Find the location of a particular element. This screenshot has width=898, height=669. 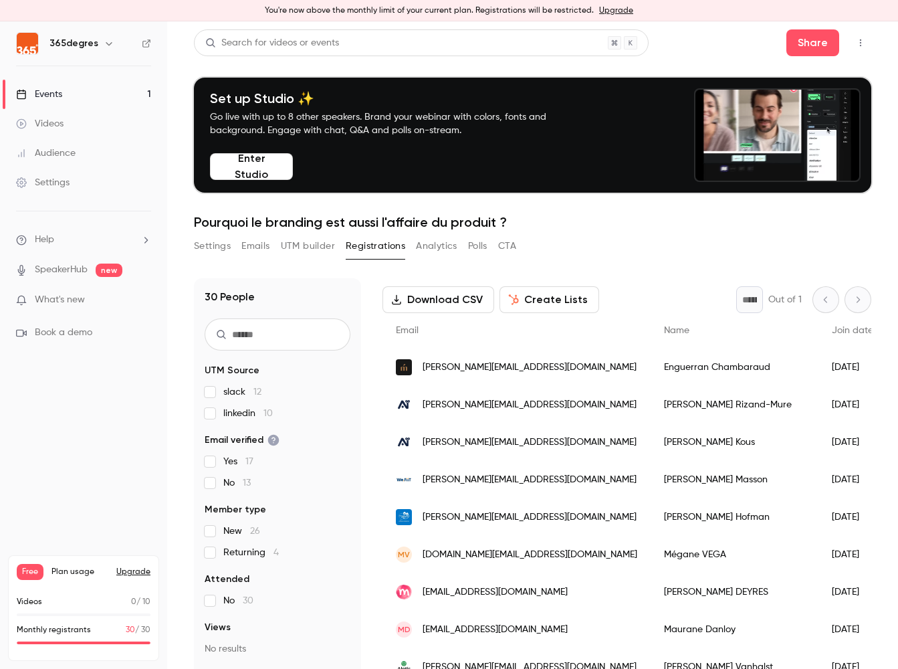

p: Go live with up to 8 other speakers. Brand your webinar with colors, fonts and background. Engage... is located at coordinates (394, 124).